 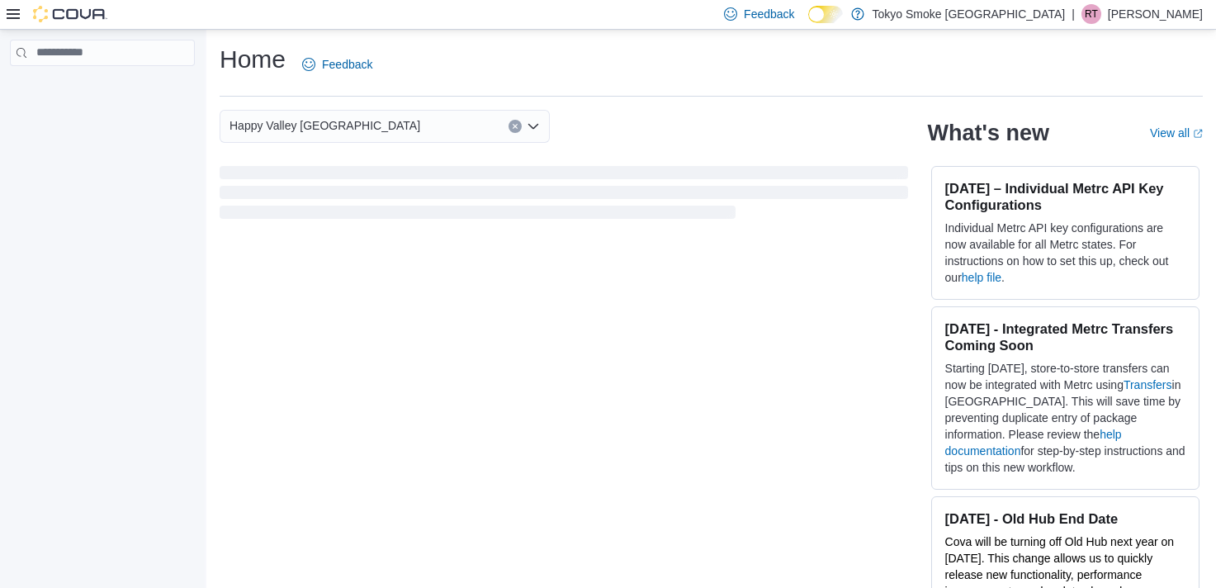 I want to click on input: Dark Mode, so click(x=826, y=14).